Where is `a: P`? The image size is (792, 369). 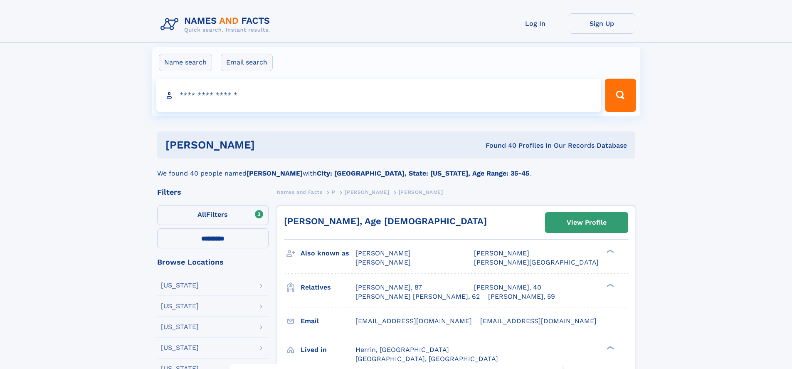
a: P is located at coordinates (334, 192).